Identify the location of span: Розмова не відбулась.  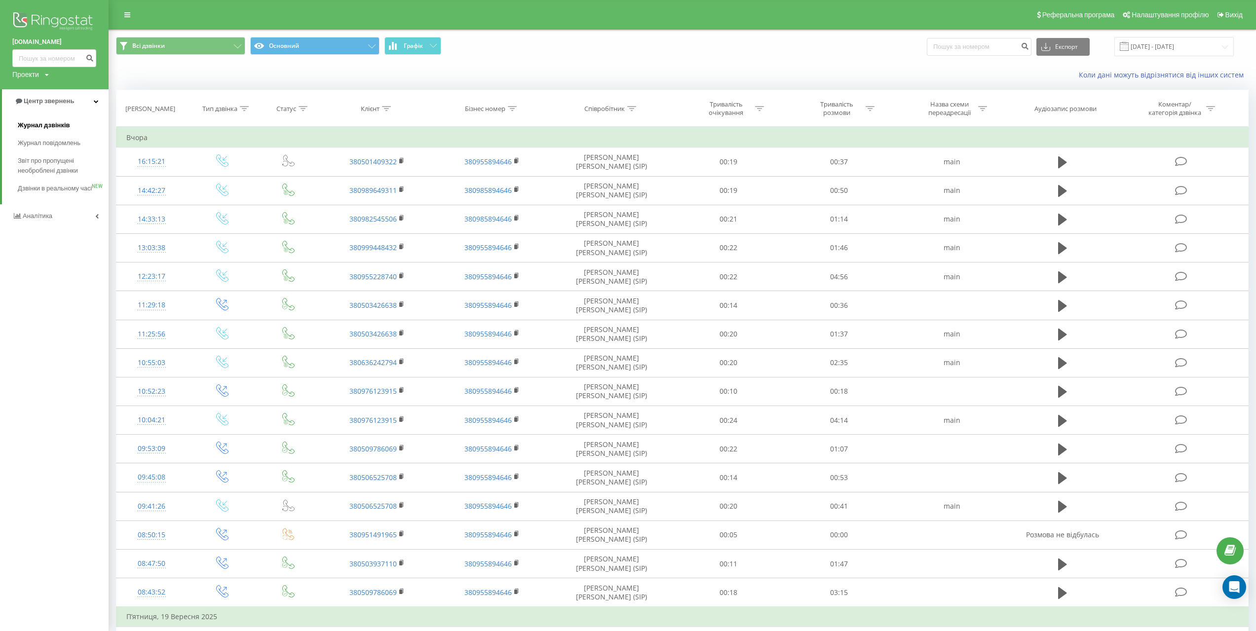
(1063, 535).